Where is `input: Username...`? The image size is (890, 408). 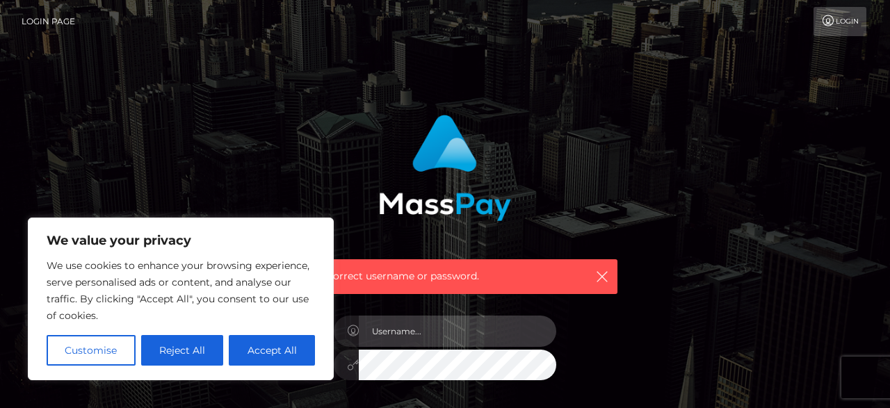
input: Username... is located at coordinates (458, 331).